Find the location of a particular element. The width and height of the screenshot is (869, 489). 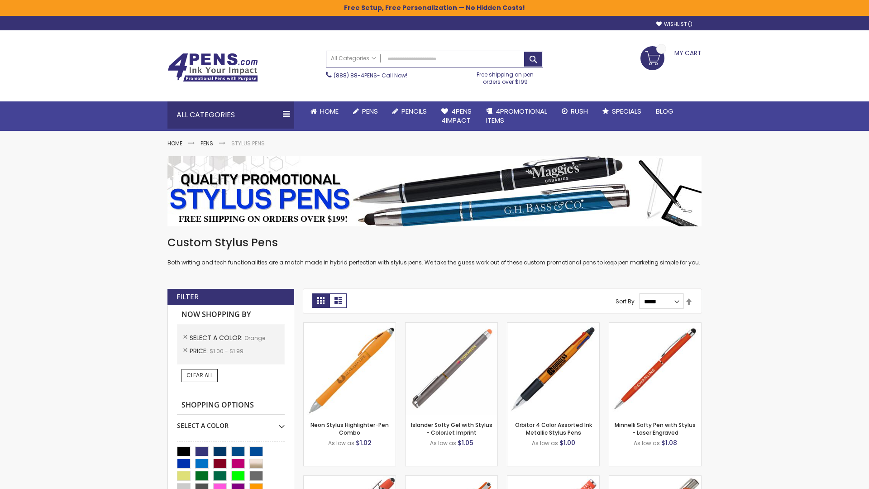

strong: Now Shopping by is located at coordinates (231, 315).